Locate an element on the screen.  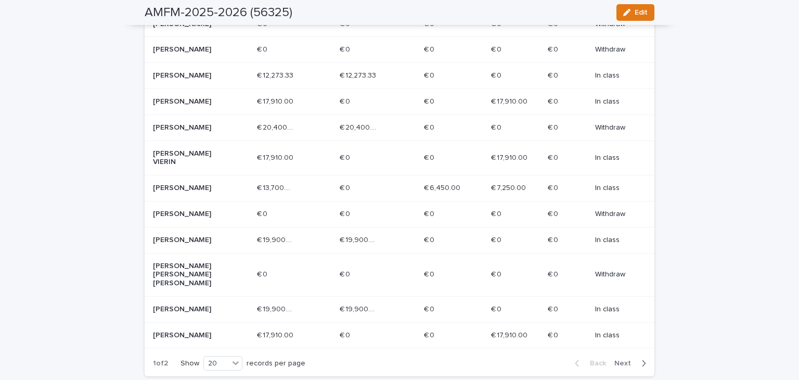
span: Back is located at coordinates (595, 363).